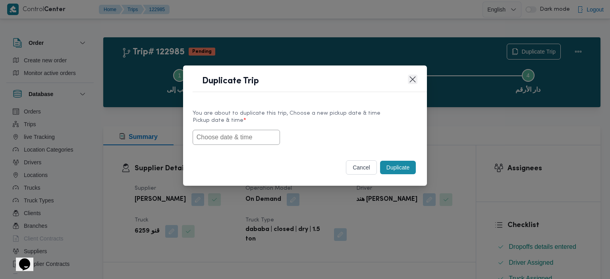  I want to click on button: cancel, so click(361, 167).